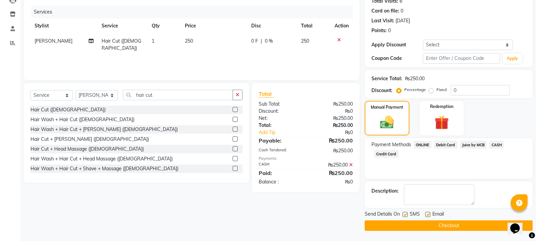 Image resolution: width=536 pixels, height=241 pixels. I want to click on th: Qty, so click(164, 26).